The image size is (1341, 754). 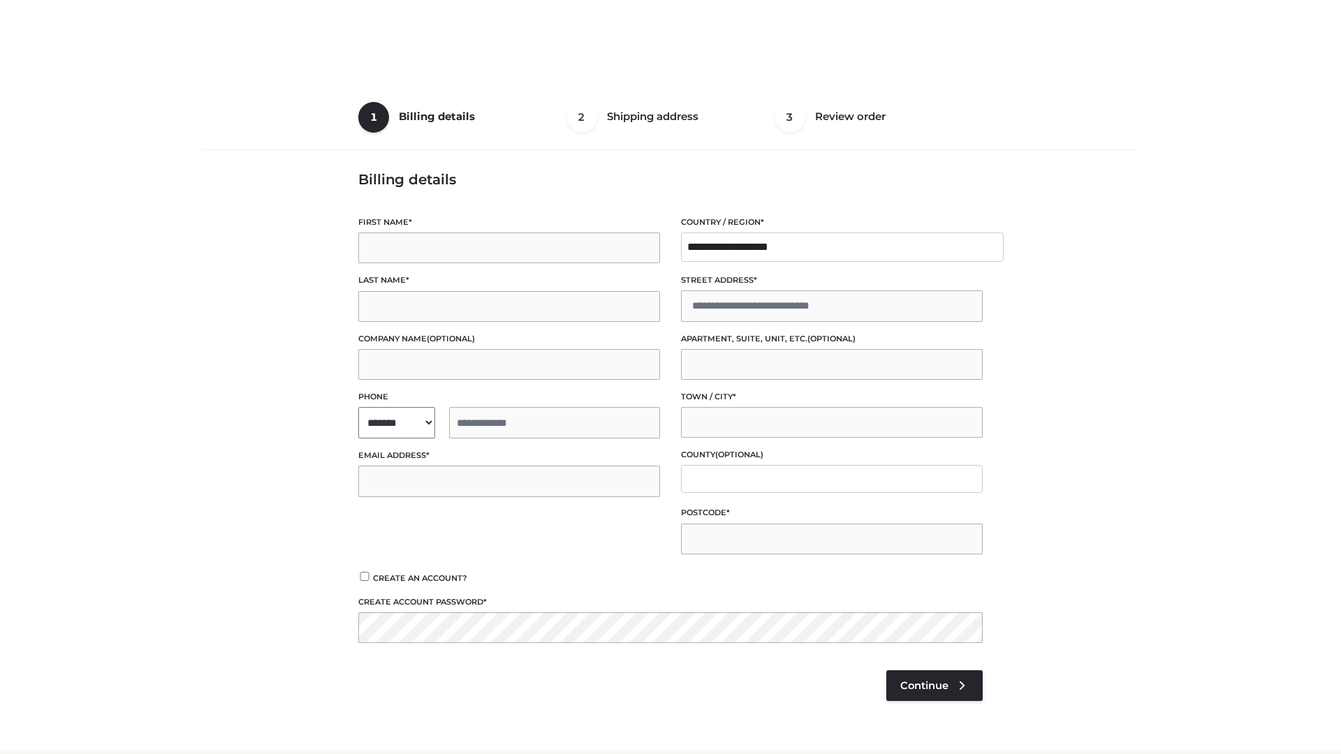 I want to click on label: Company name, so click(x=509, y=339).